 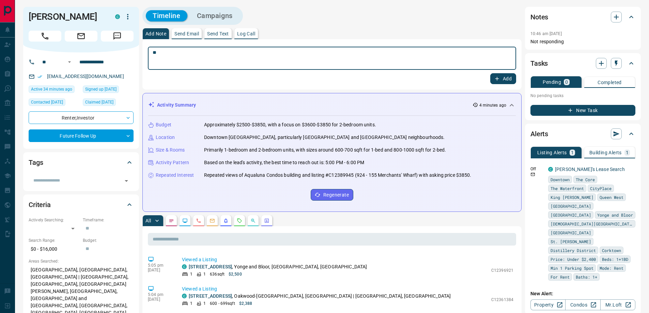 What do you see at coordinates (540, 134) in the screenshot?
I see `h2: Alerts` at bounding box center [540, 134].